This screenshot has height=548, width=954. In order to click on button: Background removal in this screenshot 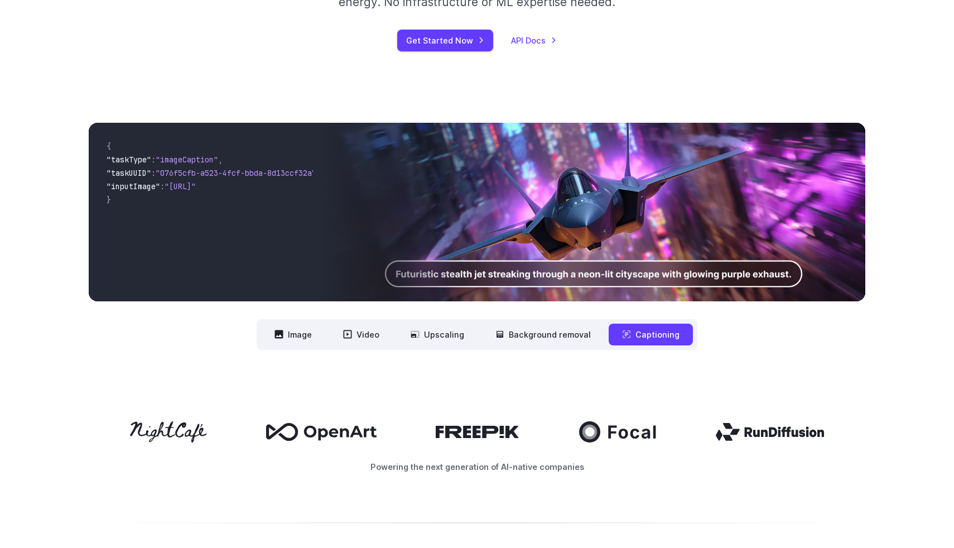, I will do `click(543, 334)`.